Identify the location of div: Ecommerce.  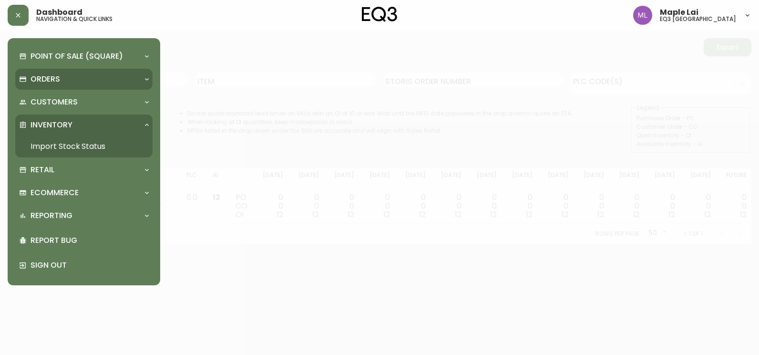
(84, 193).